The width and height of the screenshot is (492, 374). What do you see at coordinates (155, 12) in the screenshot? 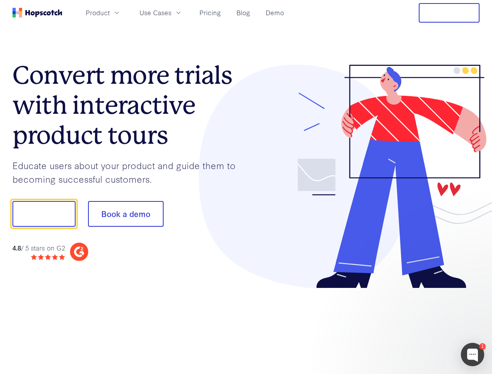
I see `span: Use Cases` at bounding box center [155, 12].